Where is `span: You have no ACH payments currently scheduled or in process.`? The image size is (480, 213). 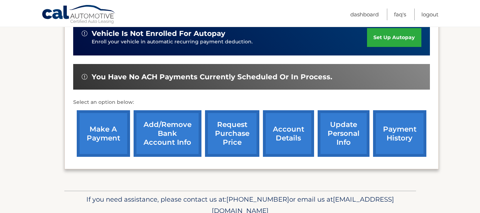 span: You have no ACH payments currently scheduled or in process. is located at coordinates (212, 77).